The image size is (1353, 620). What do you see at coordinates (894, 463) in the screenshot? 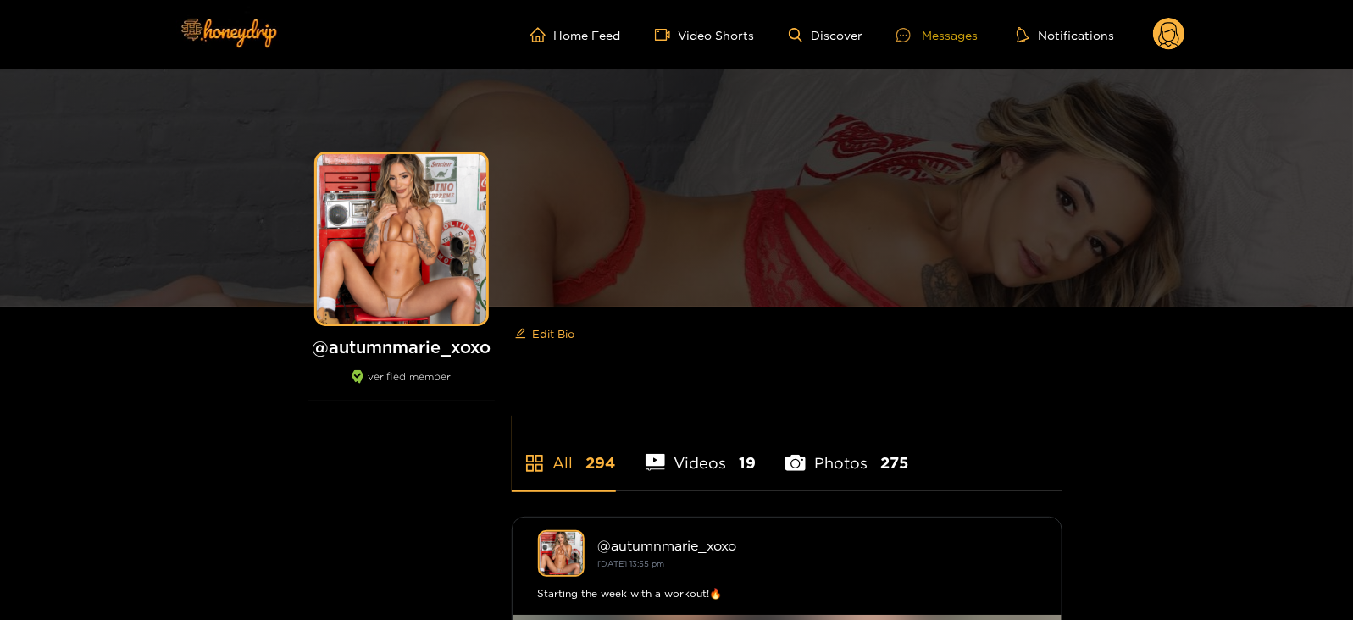
I see `span: 275` at bounding box center [894, 463].